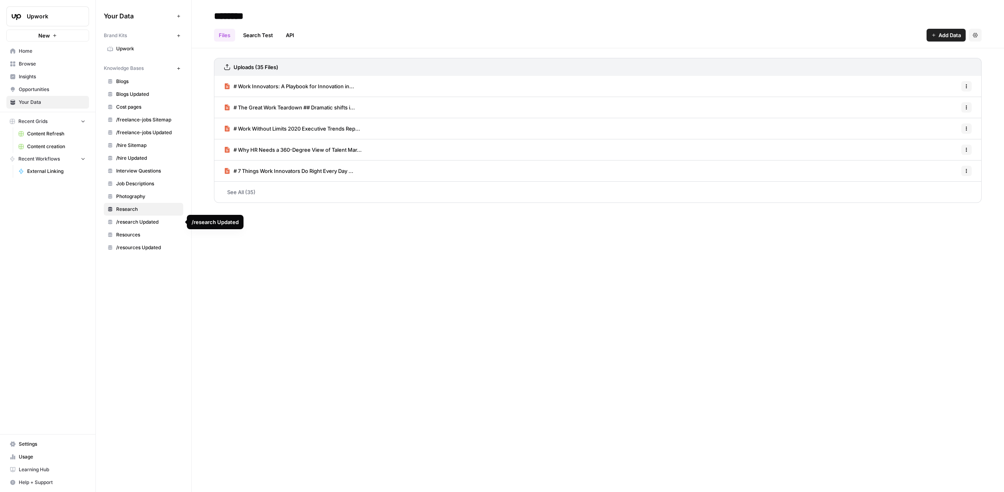 Image resolution: width=1004 pixels, height=492 pixels. What do you see at coordinates (48, 482) in the screenshot?
I see `button: Help + Support` at bounding box center [48, 482].